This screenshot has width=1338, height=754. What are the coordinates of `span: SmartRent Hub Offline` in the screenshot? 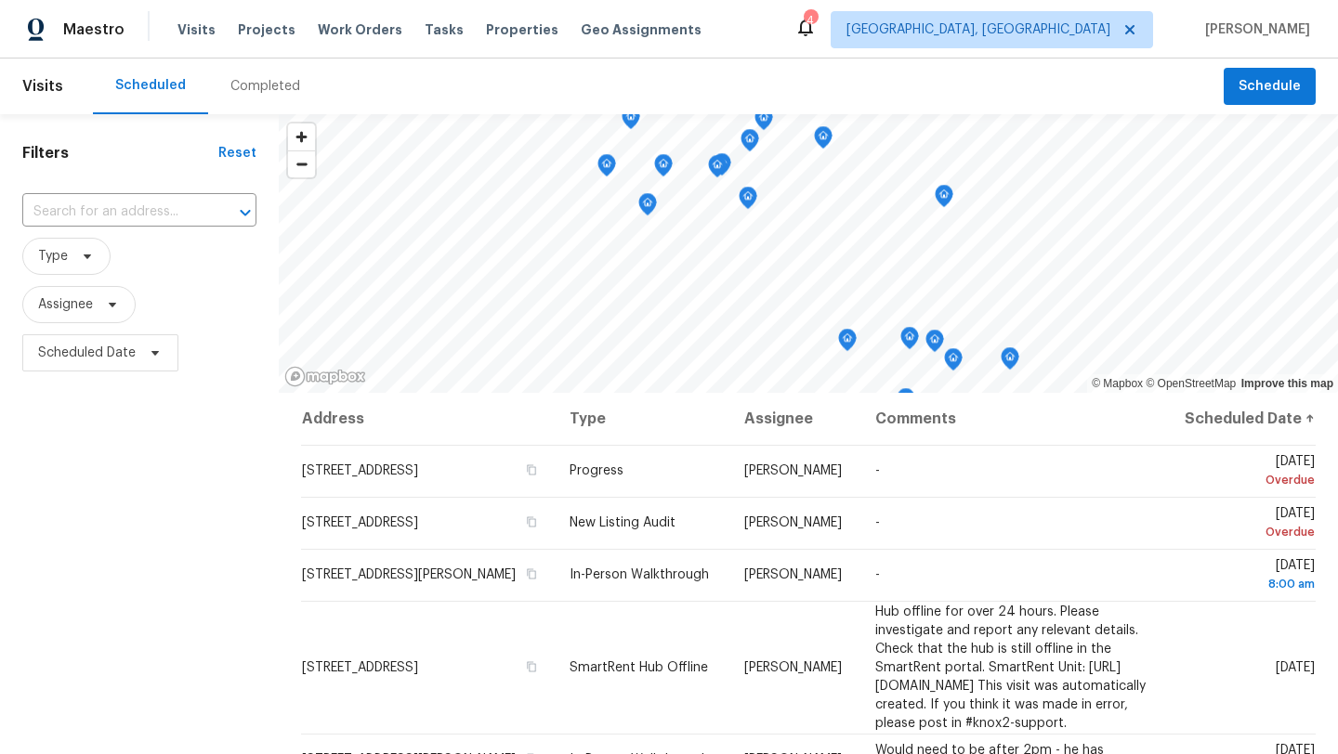 It's located at (638, 668).